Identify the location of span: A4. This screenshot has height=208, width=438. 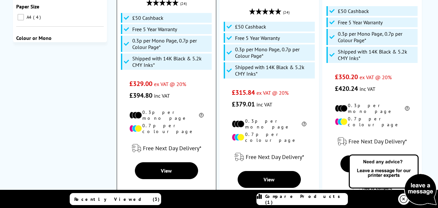
(29, 17).